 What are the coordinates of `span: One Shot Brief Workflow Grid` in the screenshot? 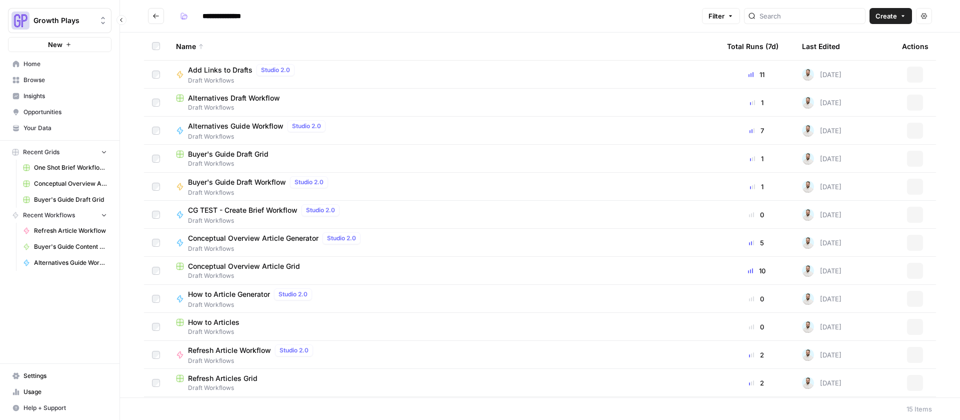 It's located at (71, 168).